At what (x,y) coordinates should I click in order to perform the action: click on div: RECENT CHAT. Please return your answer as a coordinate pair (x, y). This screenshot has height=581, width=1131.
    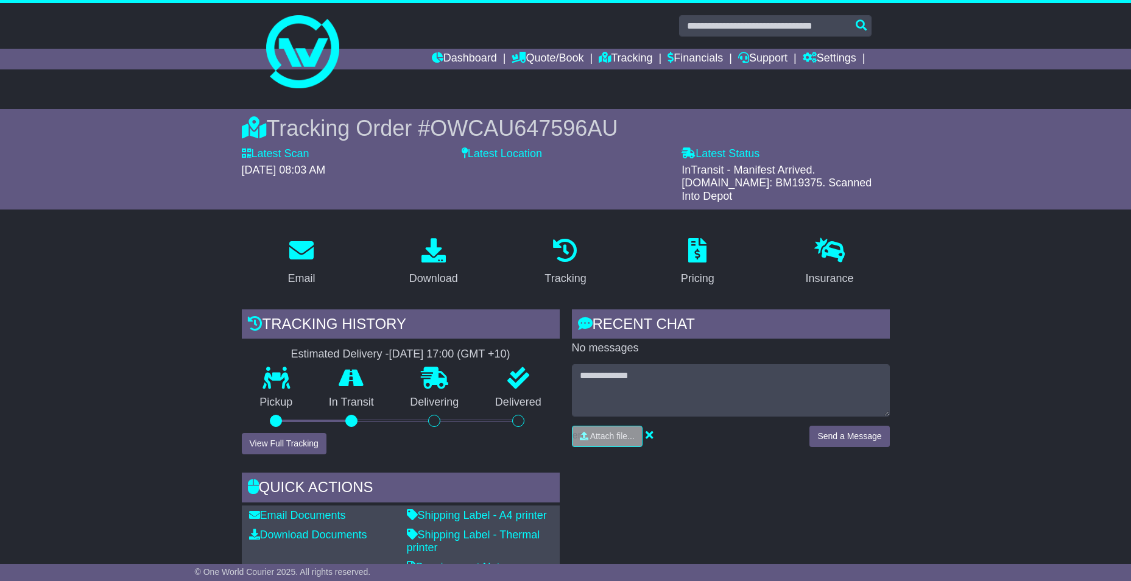
    Looking at the image, I should click on (731, 326).